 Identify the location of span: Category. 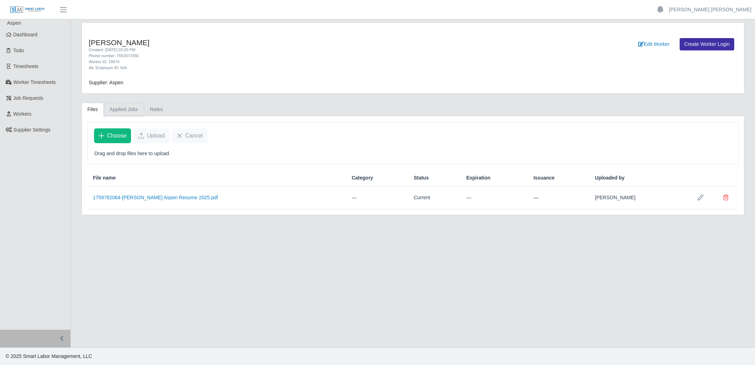
(363, 178).